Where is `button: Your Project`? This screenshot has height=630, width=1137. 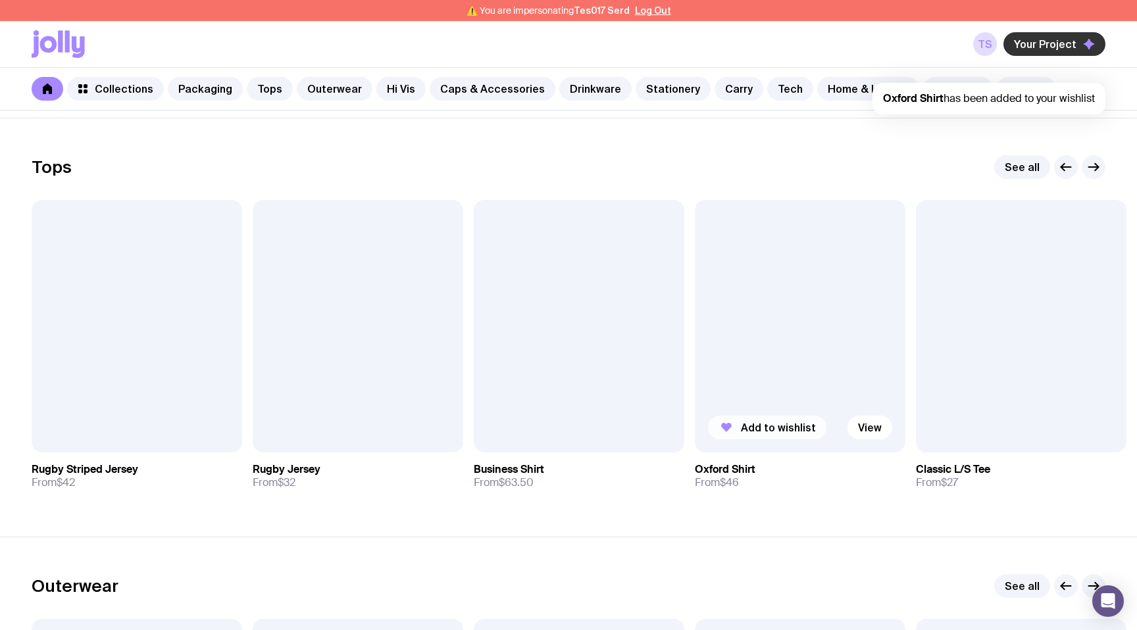 button: Your Project is located at coordinates (1054, 44).